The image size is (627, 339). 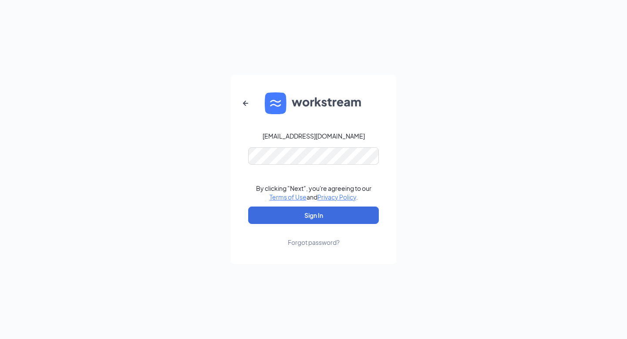 What do you see at coordinates (313, 192) in the screenshot?
I see `div: By clicking "Next", you're agreeing to our and .` at bounding box center [313, 192].